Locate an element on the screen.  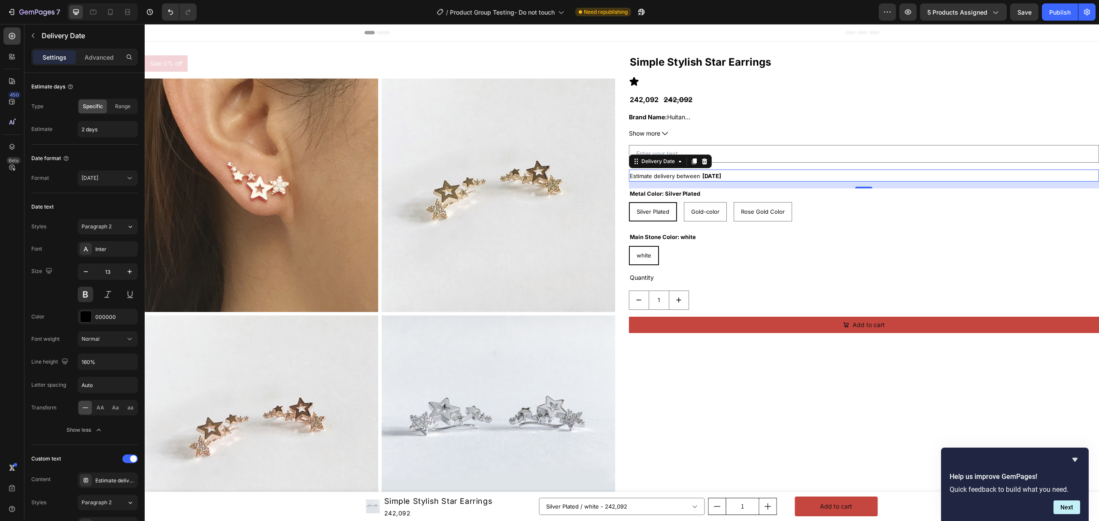
div: Beta is located at coordinates (13, 161).